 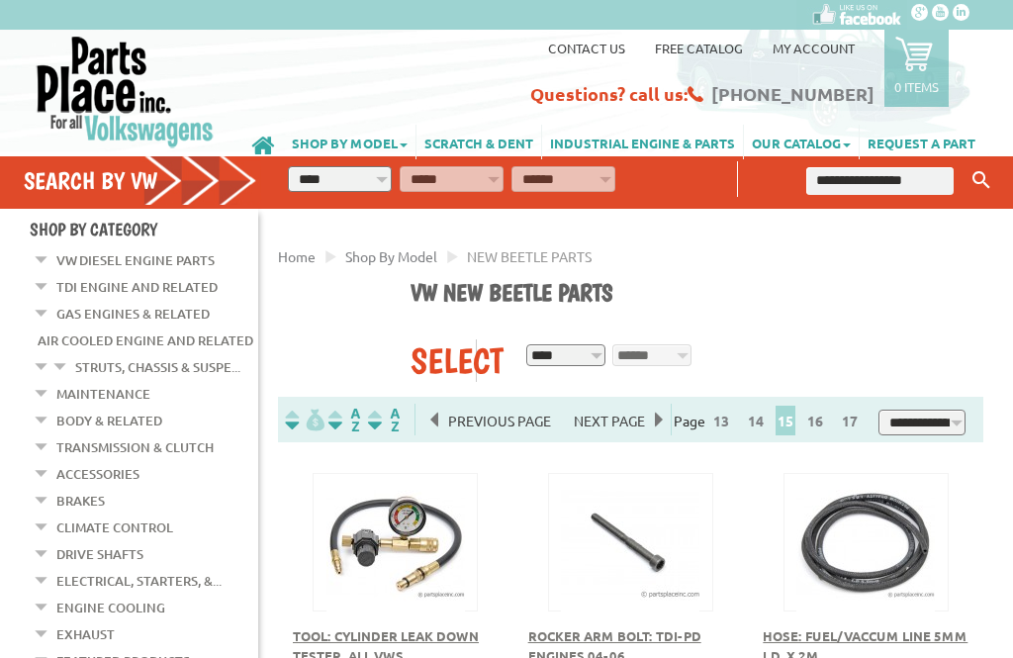 What do you see at coordinates (85, 634) in the screenshot?
I see `a: Exhaust` at bounding box center [85, 634].